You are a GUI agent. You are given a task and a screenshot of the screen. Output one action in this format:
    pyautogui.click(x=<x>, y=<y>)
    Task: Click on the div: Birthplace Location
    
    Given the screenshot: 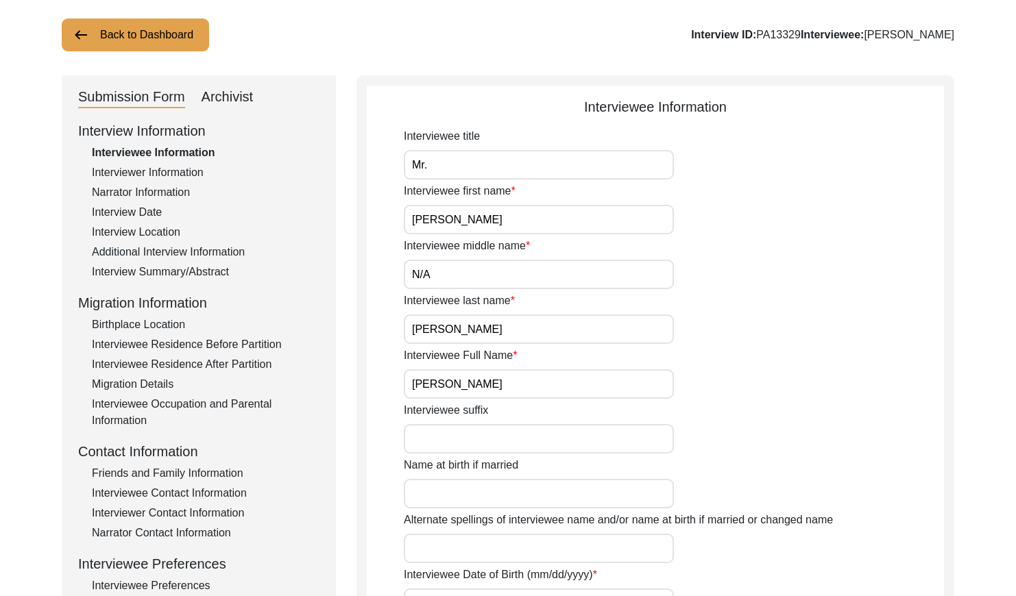 What is the action you would take?
    pyautogui.click(x=206, y=325)
    